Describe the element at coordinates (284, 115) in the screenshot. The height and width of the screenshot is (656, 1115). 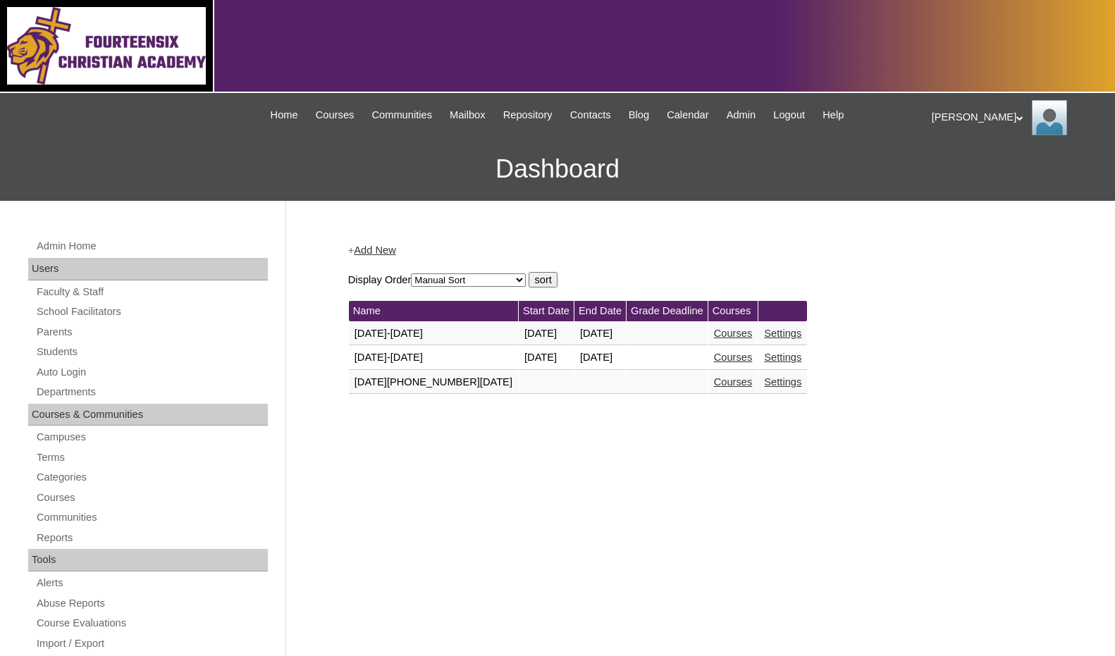
I see `a: Home` at that location.